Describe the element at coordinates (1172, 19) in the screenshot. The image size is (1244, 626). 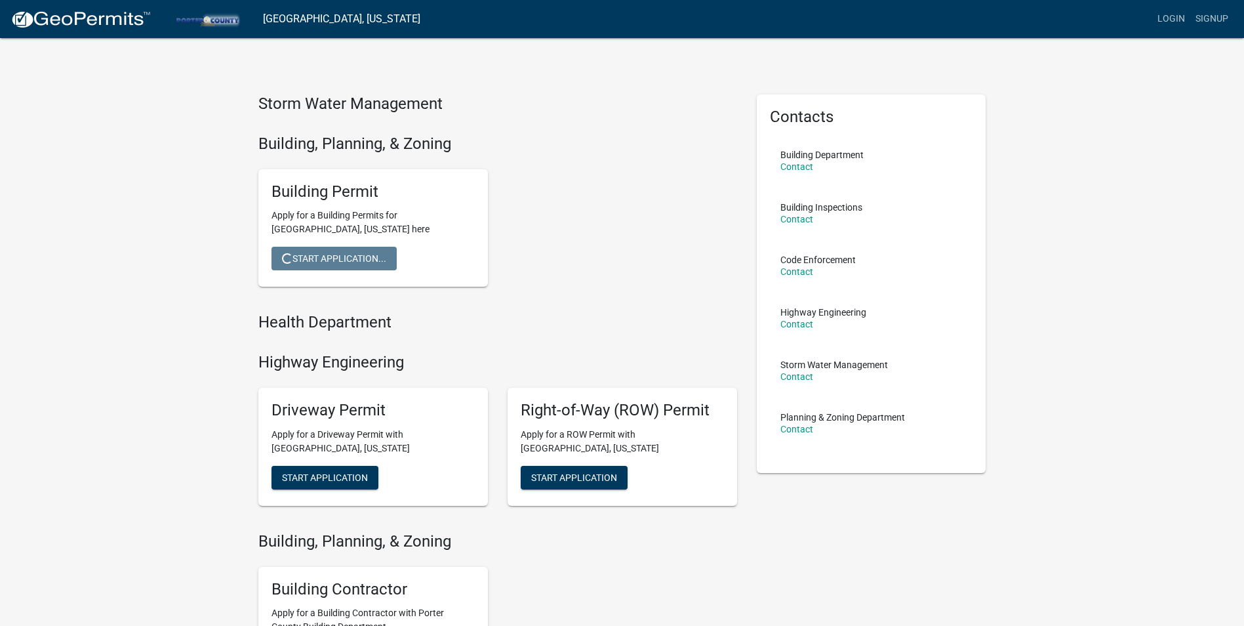
I see `a: Login` at that location.